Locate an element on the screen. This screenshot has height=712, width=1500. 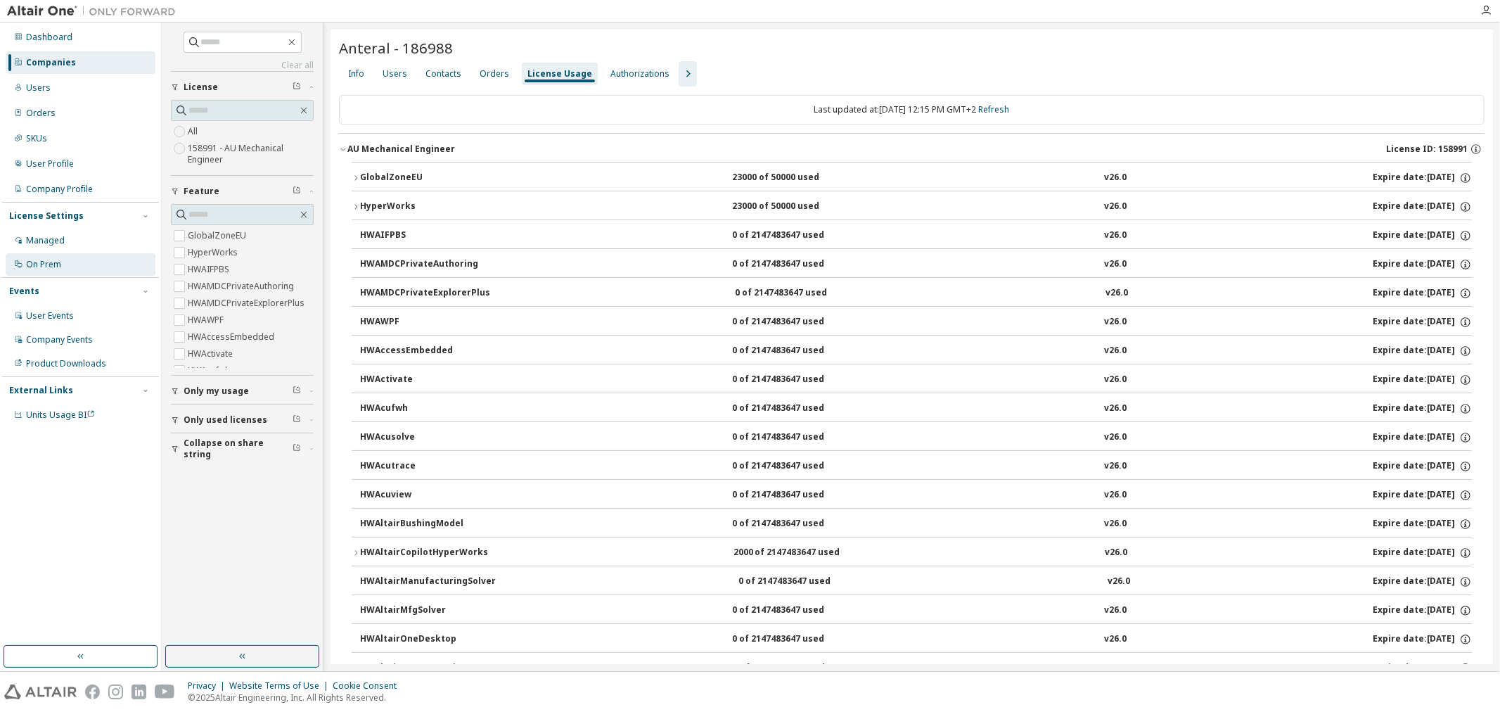
label: HyperWorks is located at coordinates (214, 253).